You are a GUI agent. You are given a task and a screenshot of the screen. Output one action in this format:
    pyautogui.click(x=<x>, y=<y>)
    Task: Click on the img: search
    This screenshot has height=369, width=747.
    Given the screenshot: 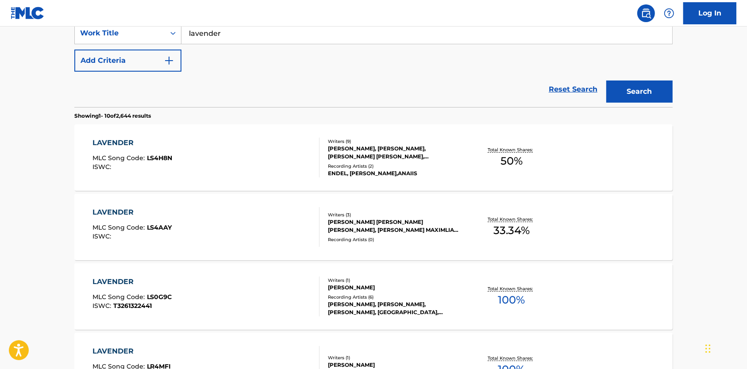 What is the action you would take?
    pyautogui.click(x=646, y=13)
    